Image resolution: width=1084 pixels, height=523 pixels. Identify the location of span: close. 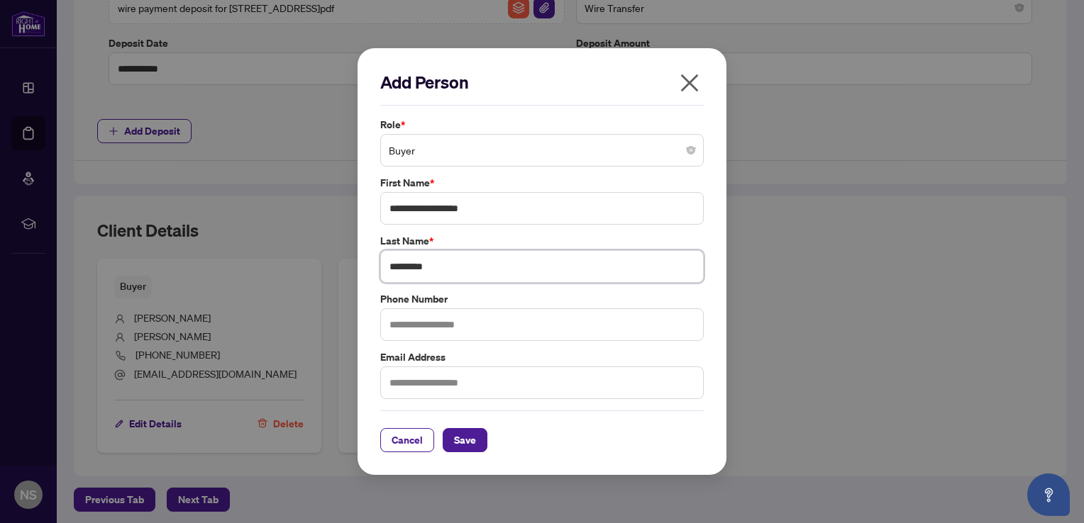
(689, 83).